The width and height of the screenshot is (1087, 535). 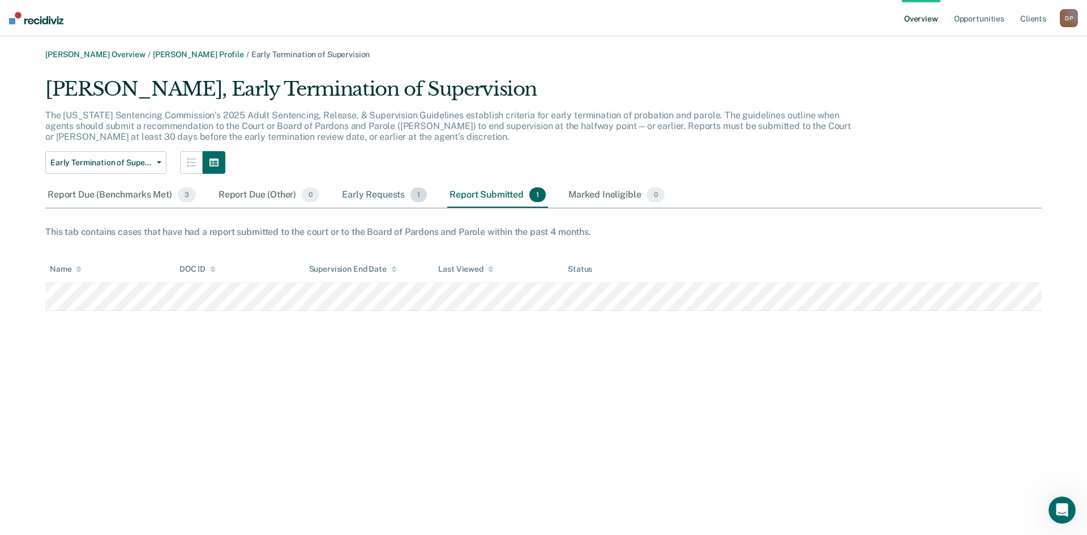 I want to click on div: Report Due (Other)0, so click(x=269, y=195).